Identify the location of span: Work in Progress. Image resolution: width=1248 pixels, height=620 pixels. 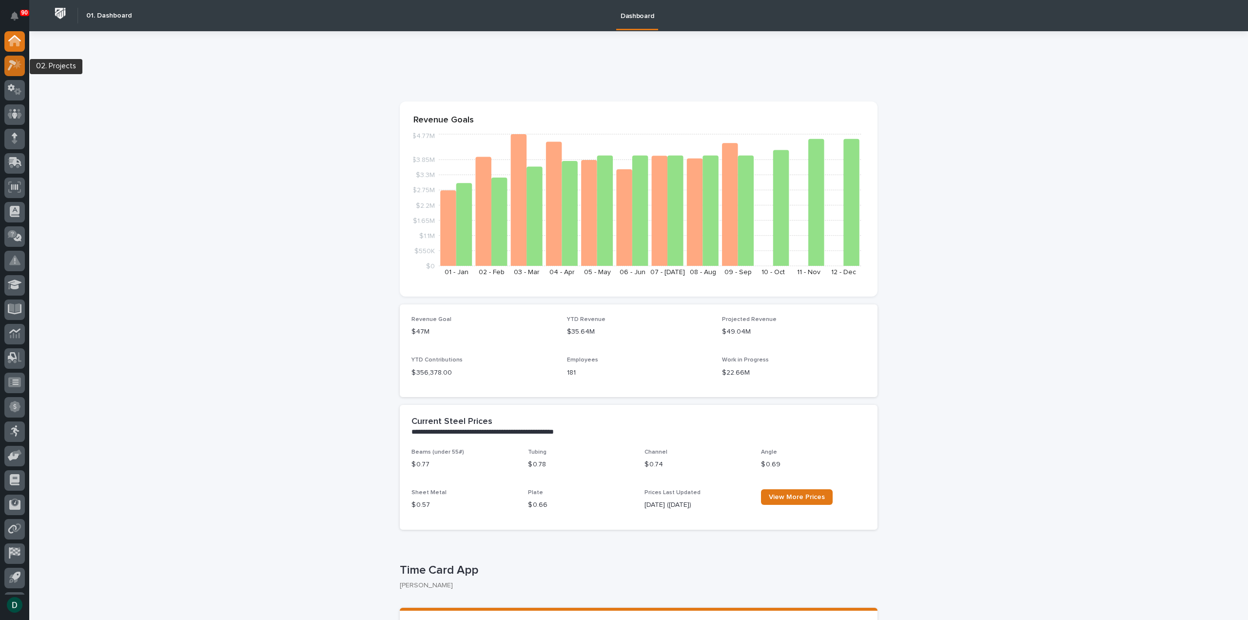
(745, 360).